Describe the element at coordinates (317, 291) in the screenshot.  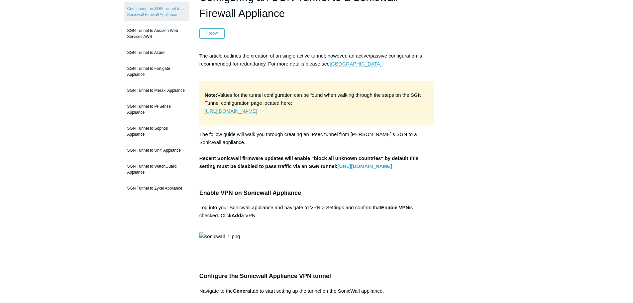
I see `p: Navigate to the tab to start setting up the tunnel on the SonicWall appliance.` at that location.